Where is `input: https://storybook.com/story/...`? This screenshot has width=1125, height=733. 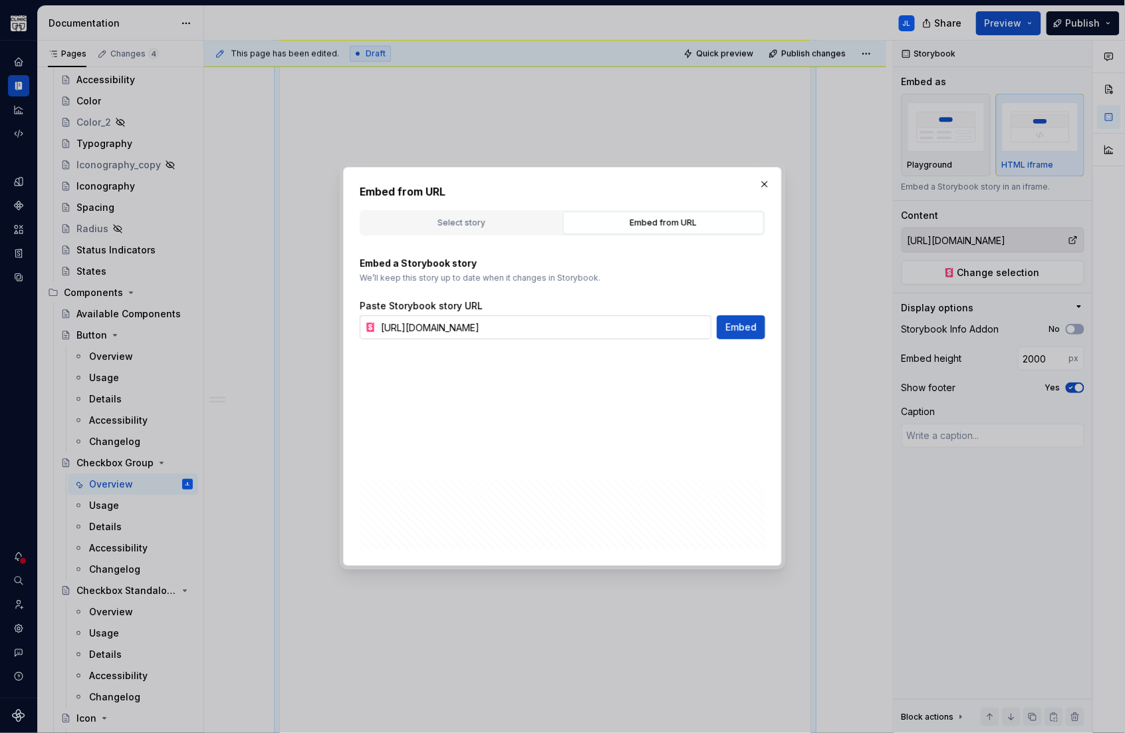 input: https://storybook.com/story/... is located at coordinates (543, 327).